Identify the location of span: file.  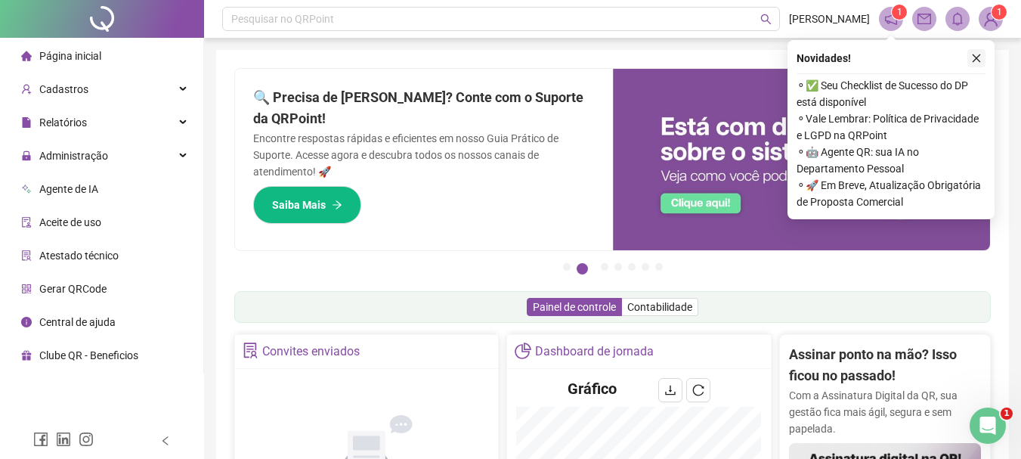
(26, 122).